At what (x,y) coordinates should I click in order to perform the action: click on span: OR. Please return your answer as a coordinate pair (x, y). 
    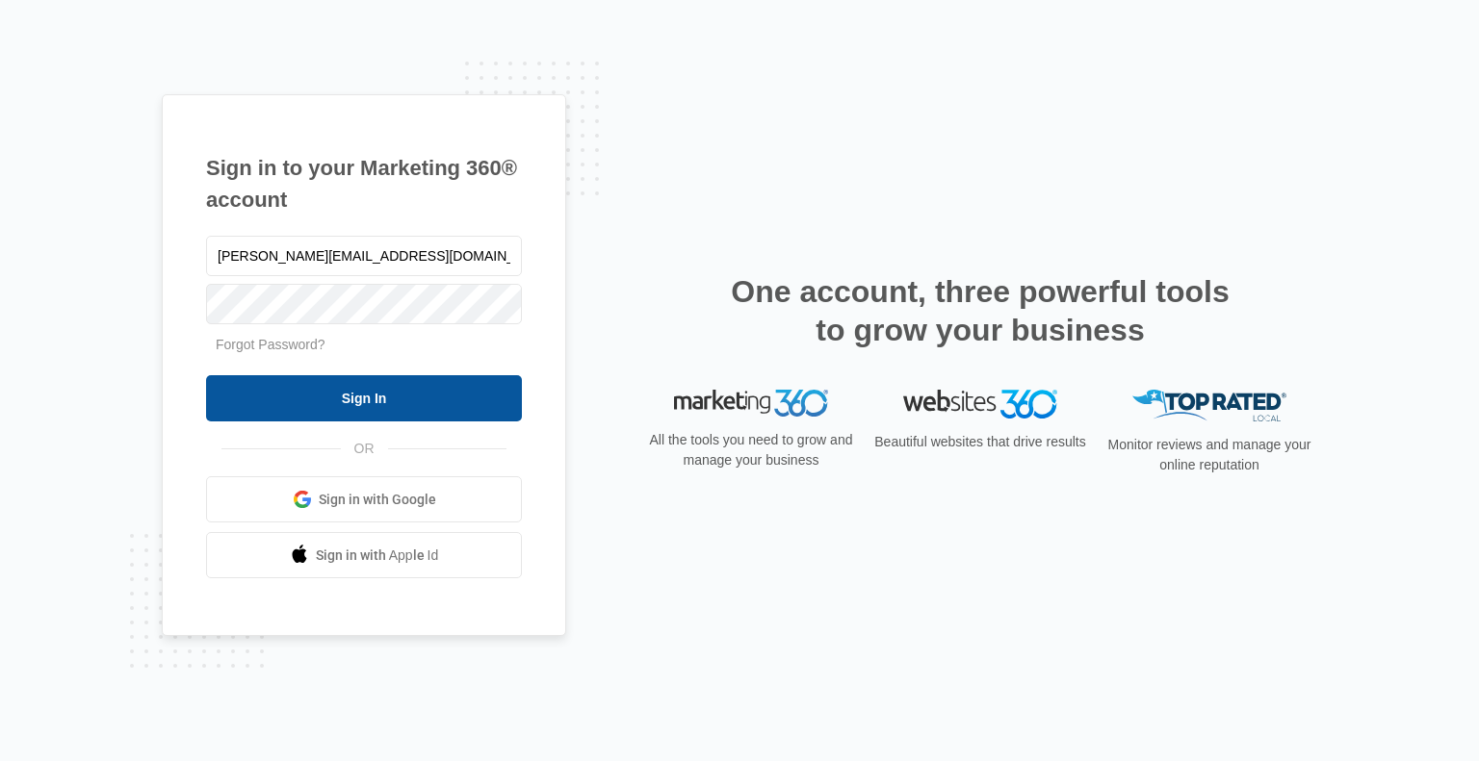
    Looking at the image, I should click on (364, 449).